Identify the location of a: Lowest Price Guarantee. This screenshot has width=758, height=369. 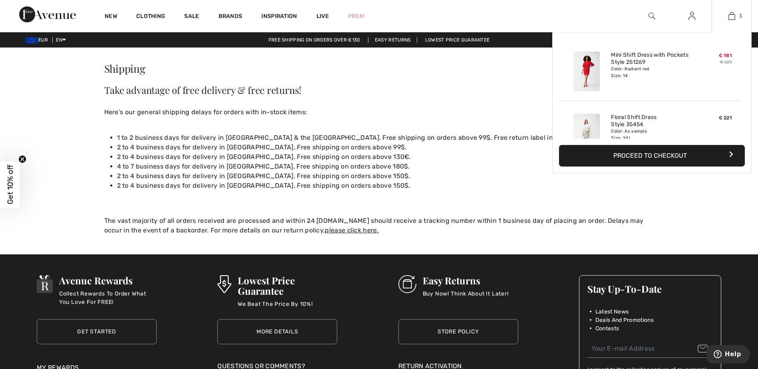
(457, 40).